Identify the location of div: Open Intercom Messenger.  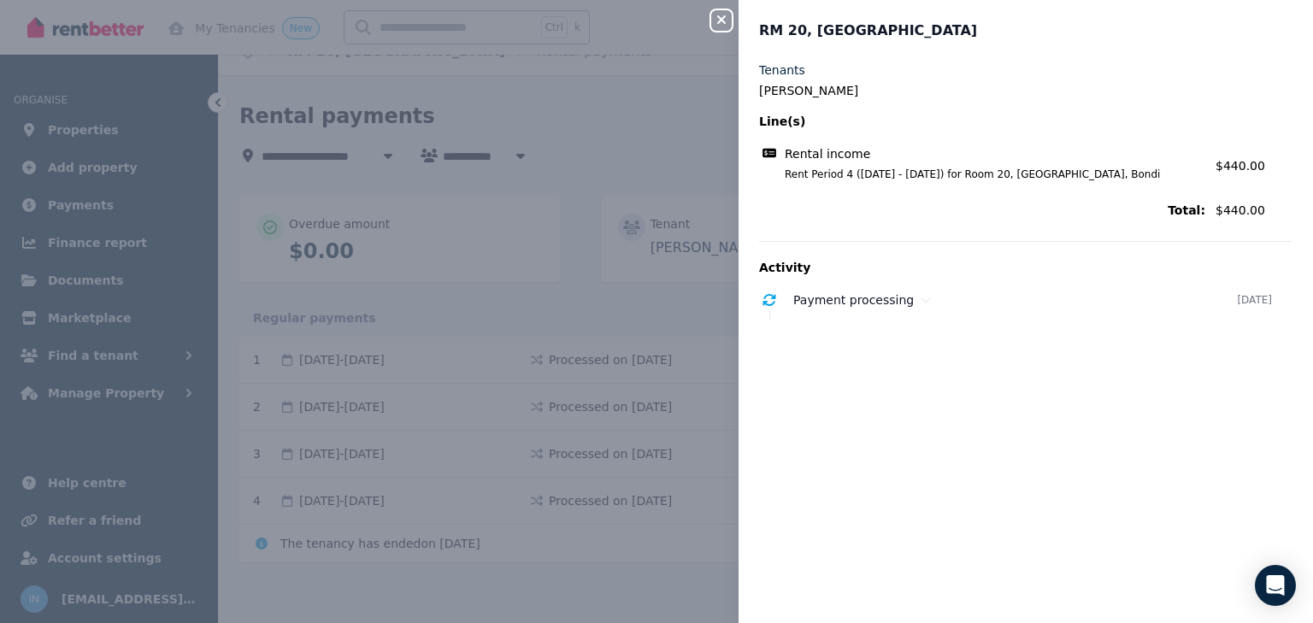
(1275, 585).